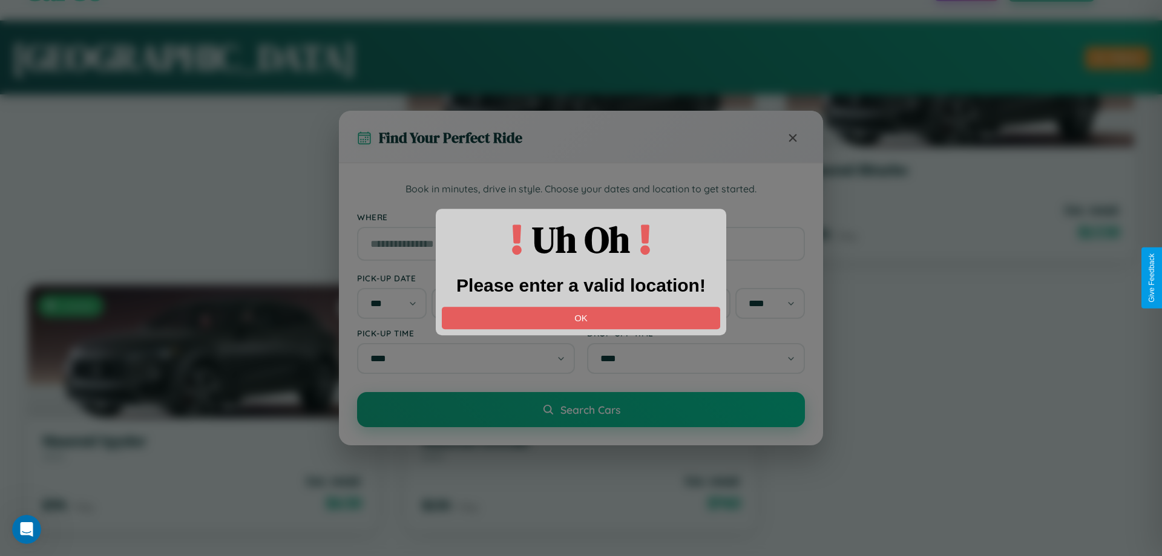 The width and height of the screenshot is (1162, 556). What do you see at coordinates (581, 217) in the screenshot?
I see `label: Where` at bounding box center [581, 217].